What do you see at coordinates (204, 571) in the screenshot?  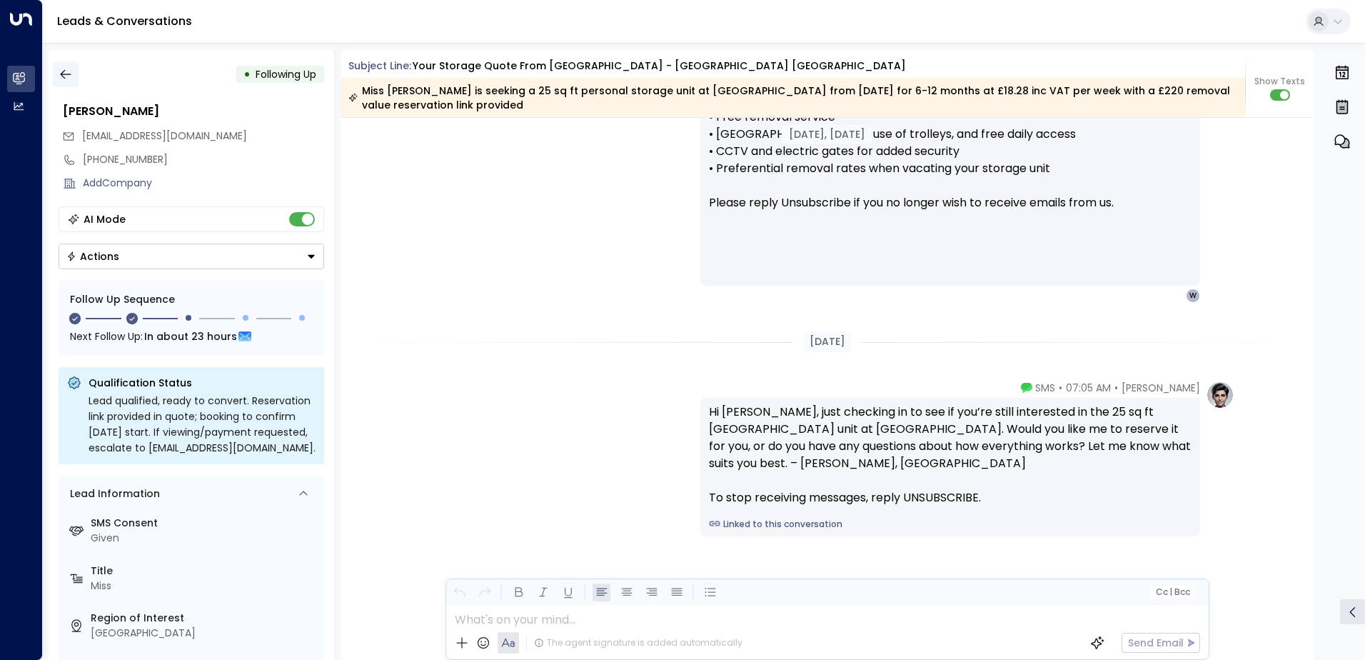 I see `label: Title` at bounding box center [204, 571].